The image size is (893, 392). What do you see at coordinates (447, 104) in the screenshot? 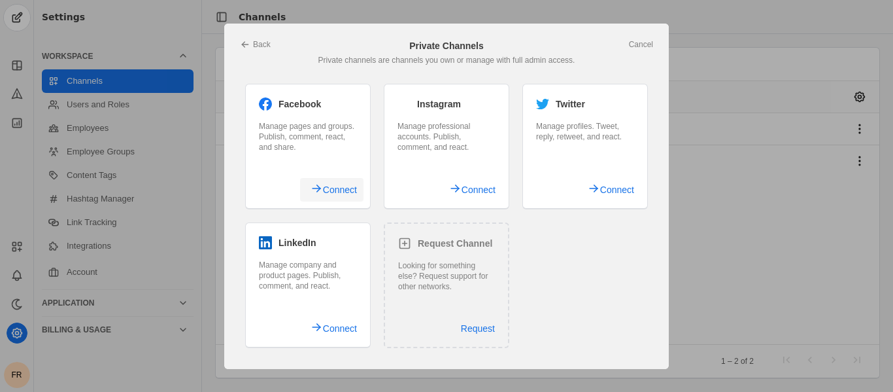
I see `div: Instagram` at bounding box center [447, 104].